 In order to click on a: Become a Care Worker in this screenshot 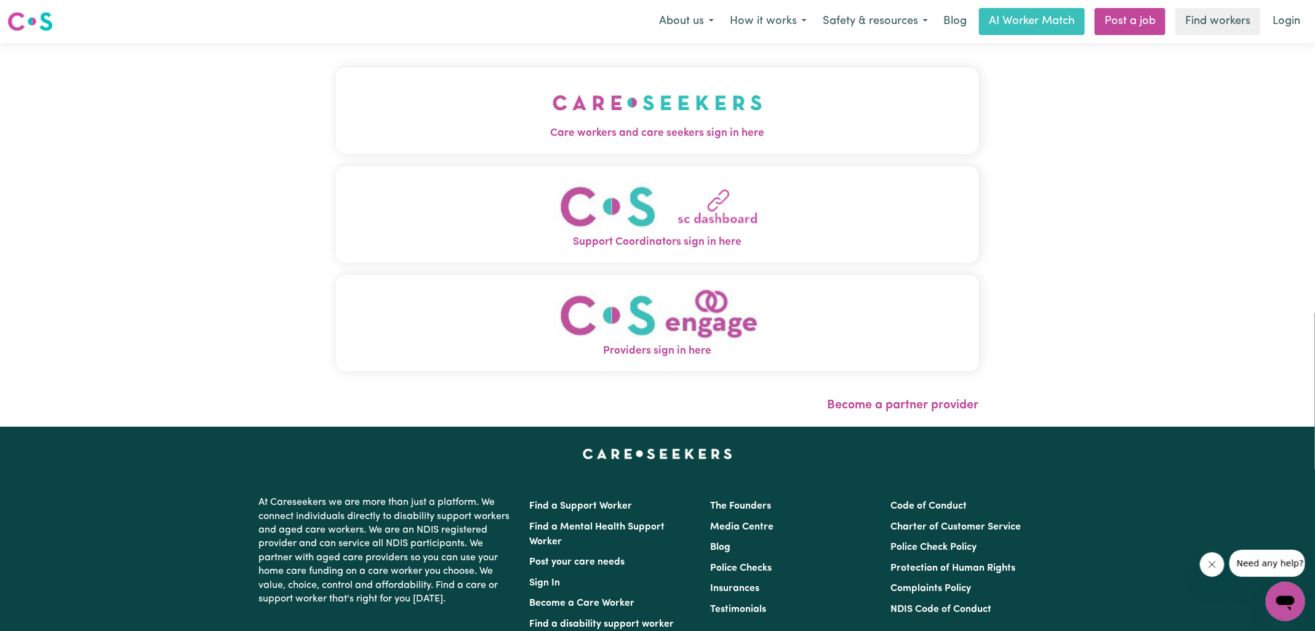, I will do `click(582, 604)`.